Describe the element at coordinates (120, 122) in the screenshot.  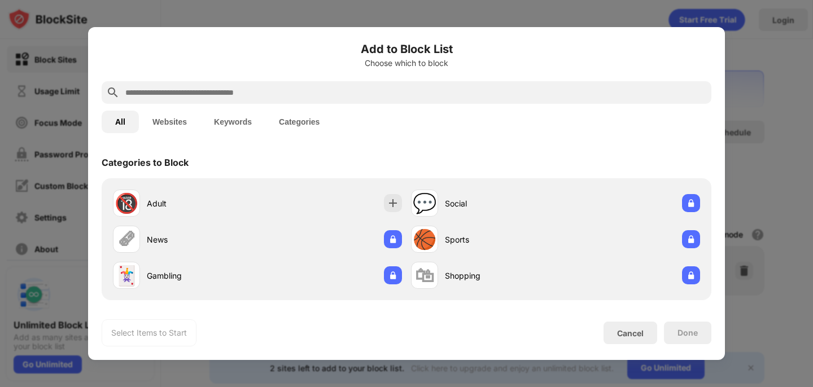
I see `button: All` at that location.